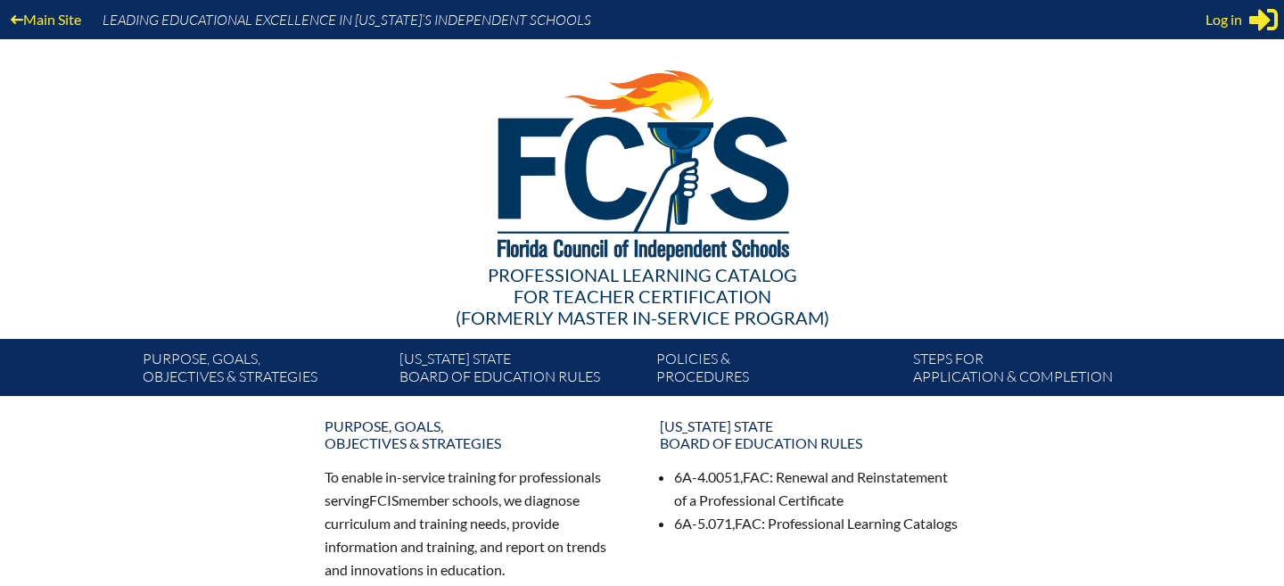 The height and width of the screenshot is (586, 1284). I want to click on li: 6A-5.071, : Professional Learning Catalogs, so click(817, 523).